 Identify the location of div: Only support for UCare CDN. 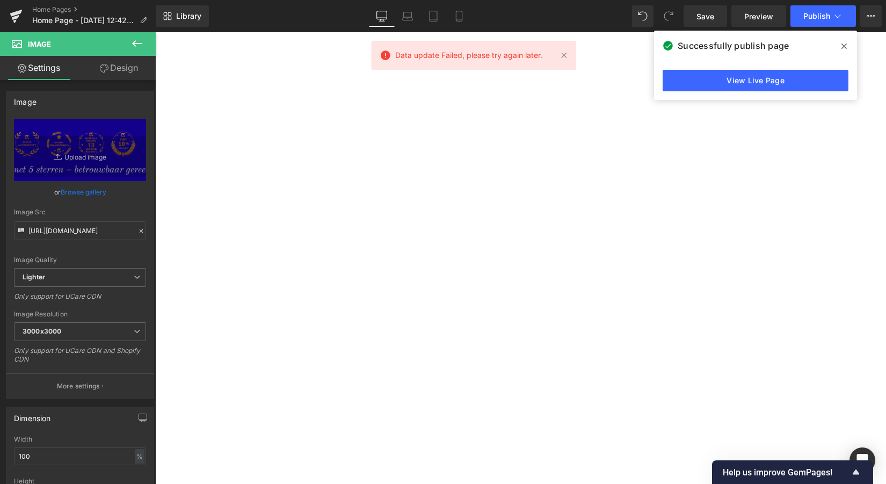
(80, 300).